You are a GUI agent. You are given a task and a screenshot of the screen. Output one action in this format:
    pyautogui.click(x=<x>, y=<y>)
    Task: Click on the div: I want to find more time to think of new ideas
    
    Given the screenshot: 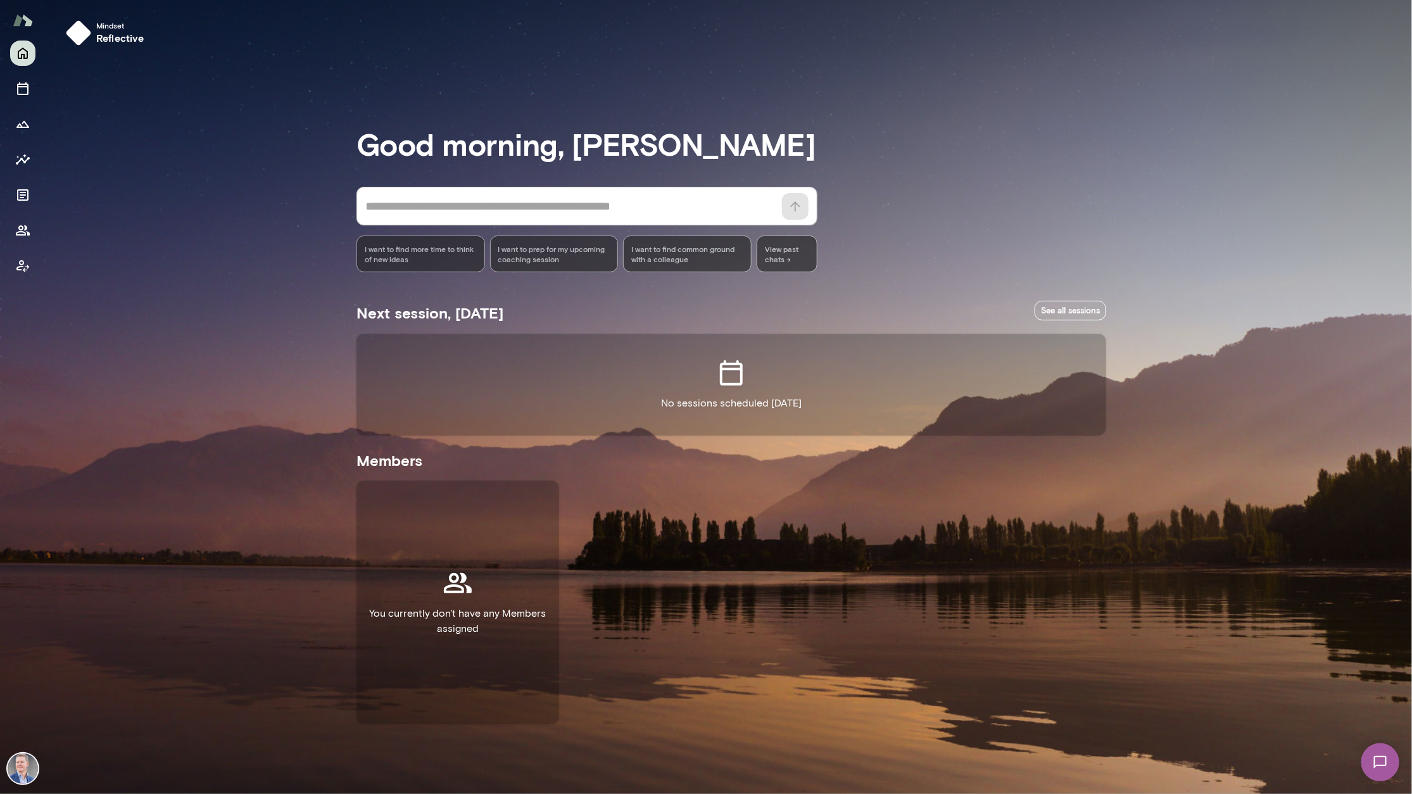 What is the action you would take?
    pyautogui.click(x=420, y=254)
    